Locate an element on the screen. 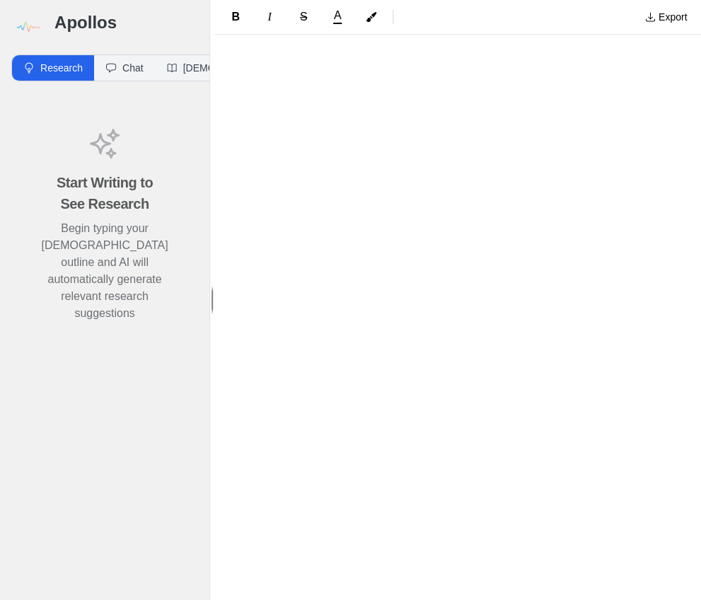 The width and height of the screenshot is (701, 600). img: logo is located at coordinates (27, 27).